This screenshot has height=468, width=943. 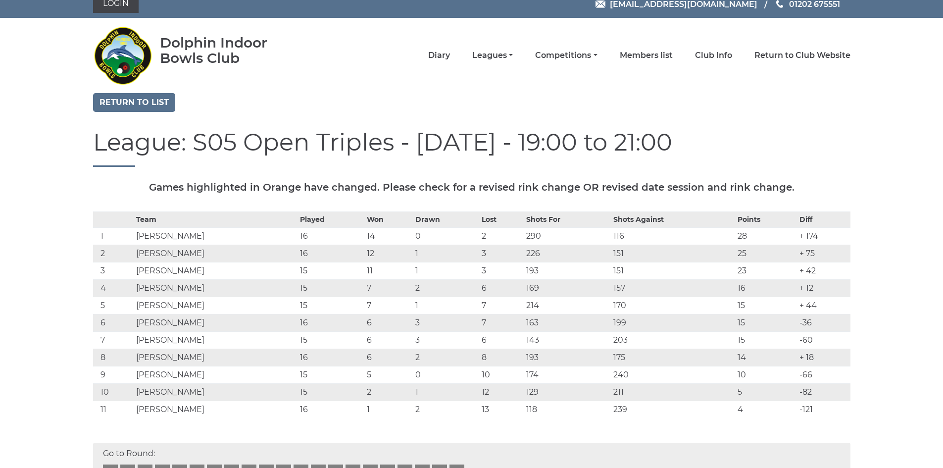 What do you see at coordinates (492, 55) in the screenshot?
I see `a: Leagues` at bounding box center [492, 55].